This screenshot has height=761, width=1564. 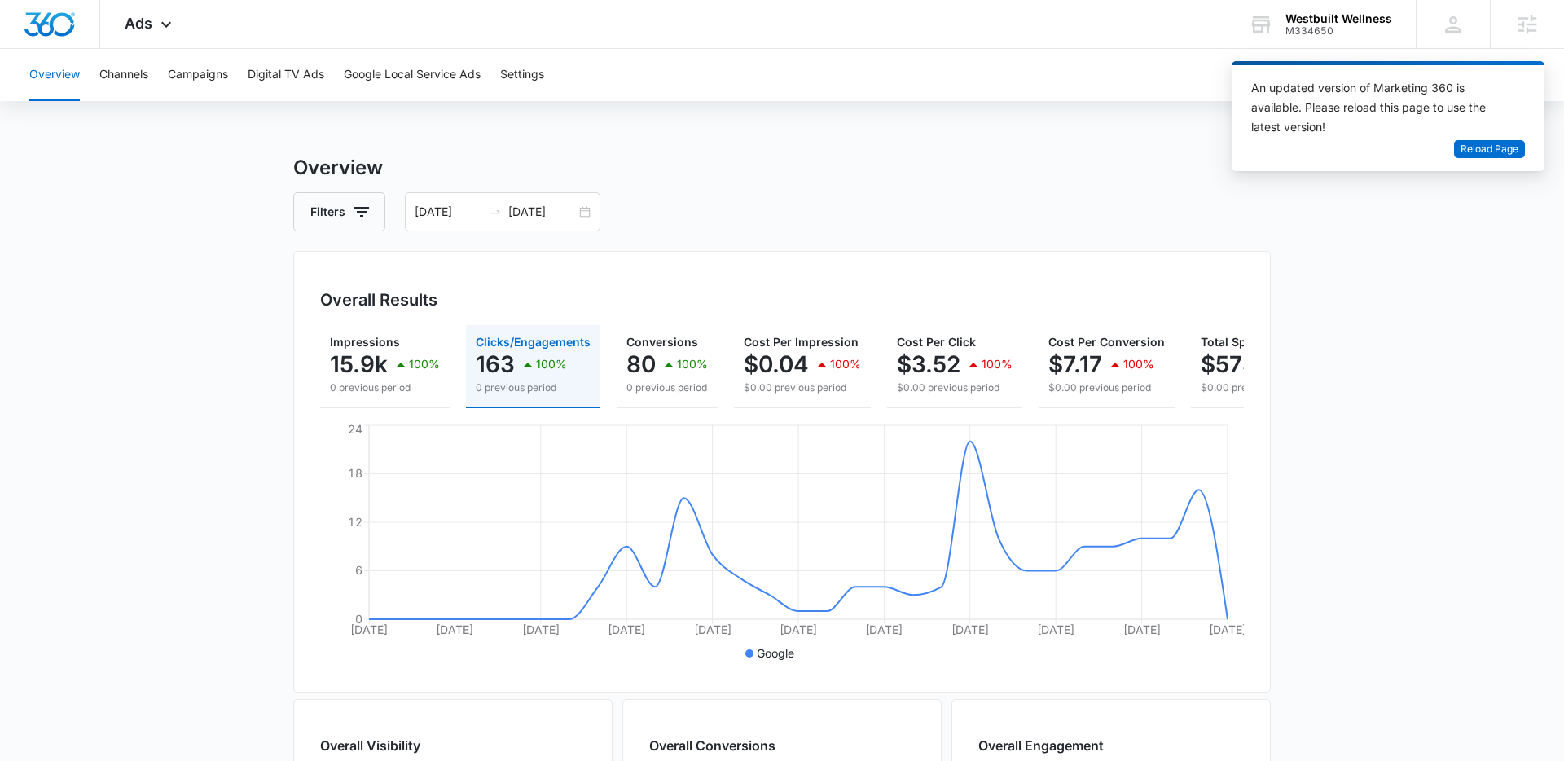 I want to click on span: Reload Page, so click(x=1489, y=149).